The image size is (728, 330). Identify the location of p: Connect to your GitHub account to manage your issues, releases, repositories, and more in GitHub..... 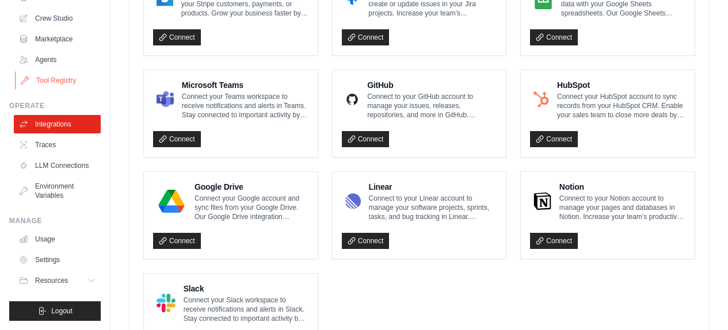
(432, 106).